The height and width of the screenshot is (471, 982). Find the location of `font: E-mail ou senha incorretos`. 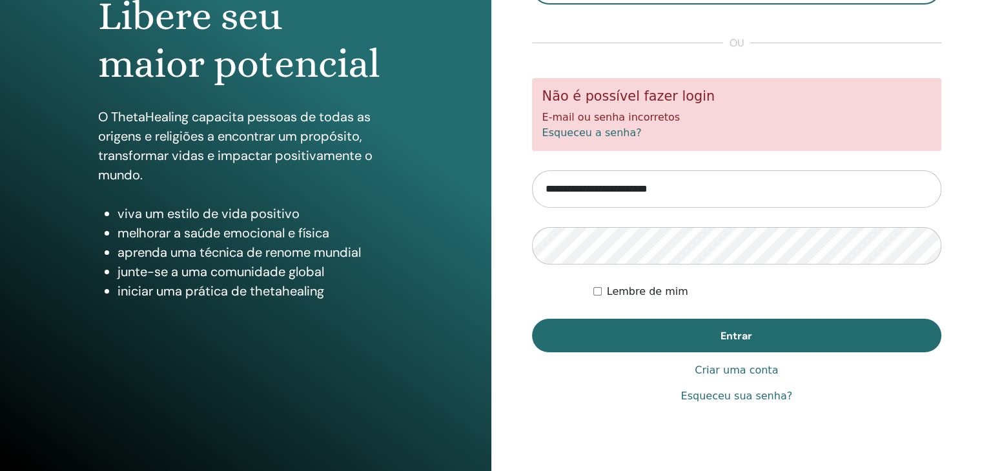

font: E-mail ou senha incorretos is located at coordinates (611, 117).